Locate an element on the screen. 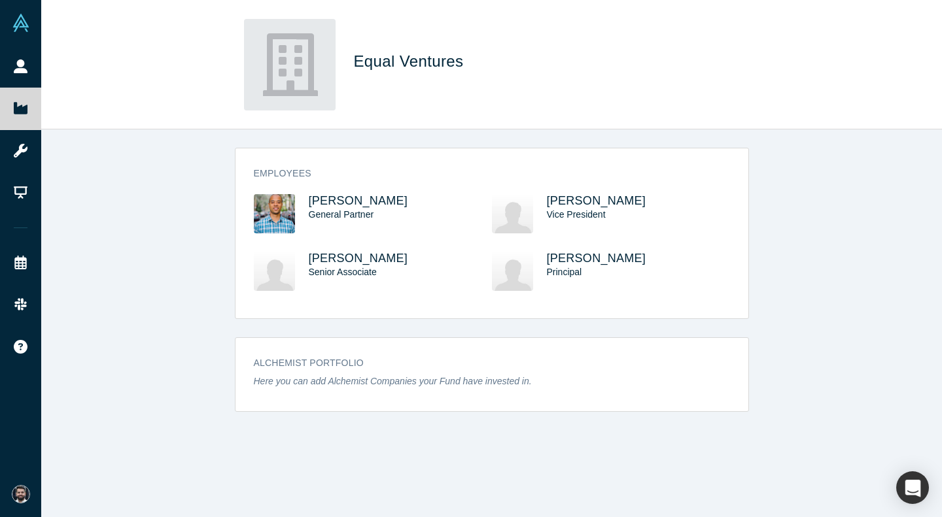 Image resolution: width=942 pixels, height=517 pixels. span: Senior Associate is located at coordinates (343, 272).